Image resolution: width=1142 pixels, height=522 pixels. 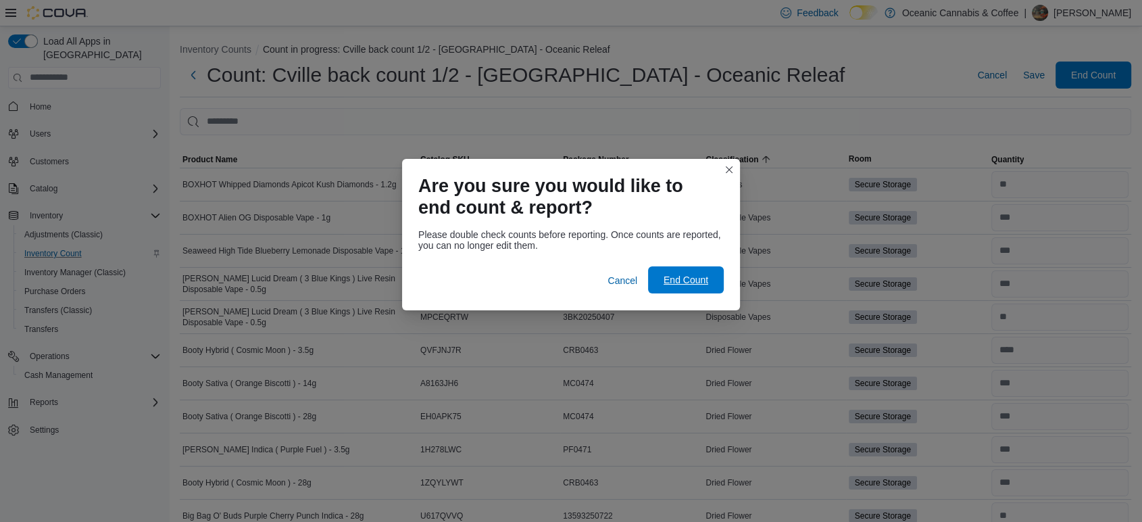 What do you see at coordinates (686, 280) in the screenshot?
I see `button: End Count` at bounding box center [686, 280].